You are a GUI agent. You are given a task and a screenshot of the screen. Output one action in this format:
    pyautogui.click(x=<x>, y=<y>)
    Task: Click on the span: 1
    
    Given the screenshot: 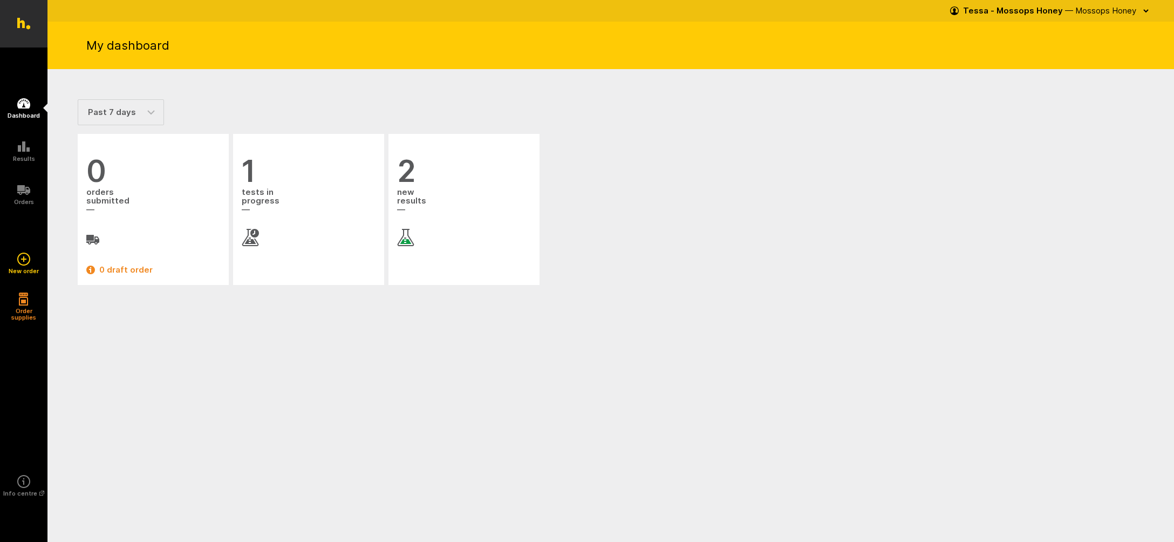 What is the action you would take?
    pyautogui.click(x=309, y=171)
    